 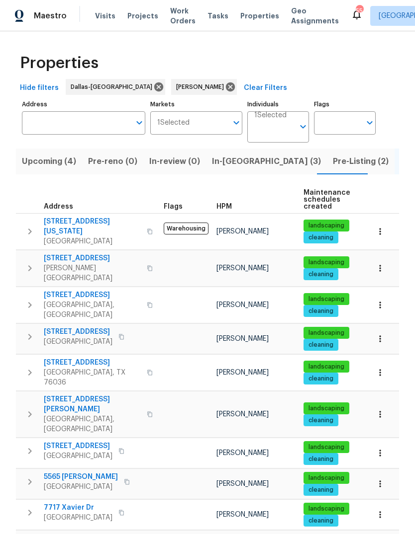 What do you see at coordinates (143, 16) in the screenshot?
I see `span: Projects` at bounding box center [143, 16].